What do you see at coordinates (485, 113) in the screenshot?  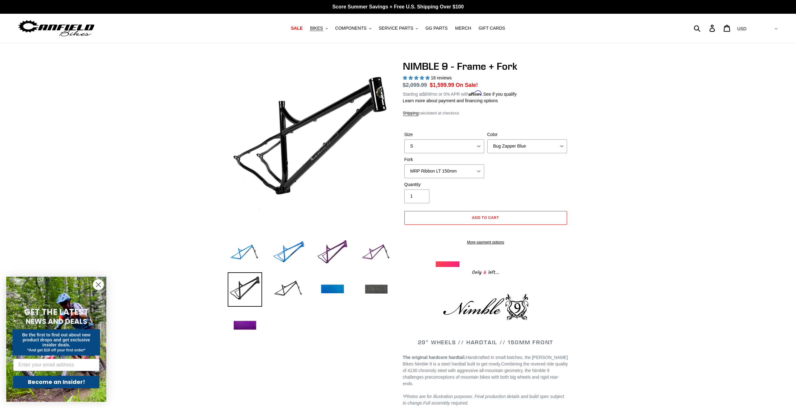 I see `div: calculated at checkout.` at bounding box center [485, 113].